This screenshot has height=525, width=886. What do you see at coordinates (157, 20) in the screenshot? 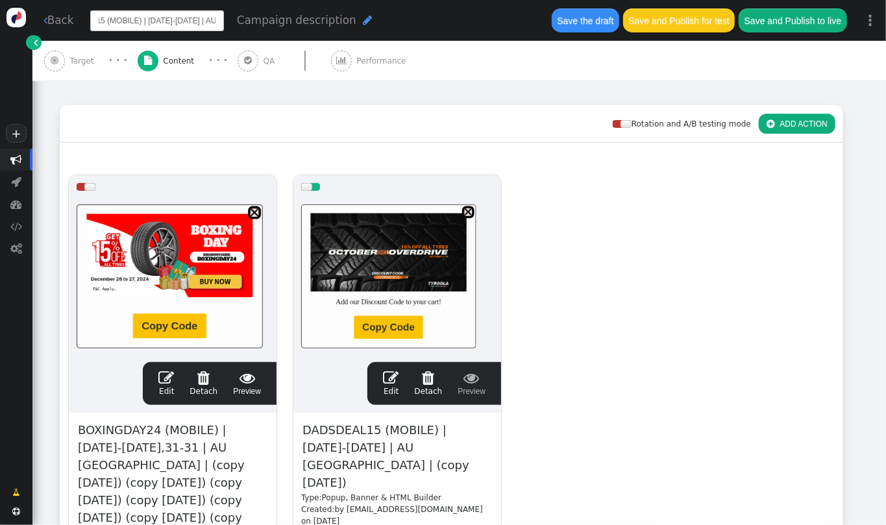
I see `input: Campaign name` at bounding box center [157, 20].